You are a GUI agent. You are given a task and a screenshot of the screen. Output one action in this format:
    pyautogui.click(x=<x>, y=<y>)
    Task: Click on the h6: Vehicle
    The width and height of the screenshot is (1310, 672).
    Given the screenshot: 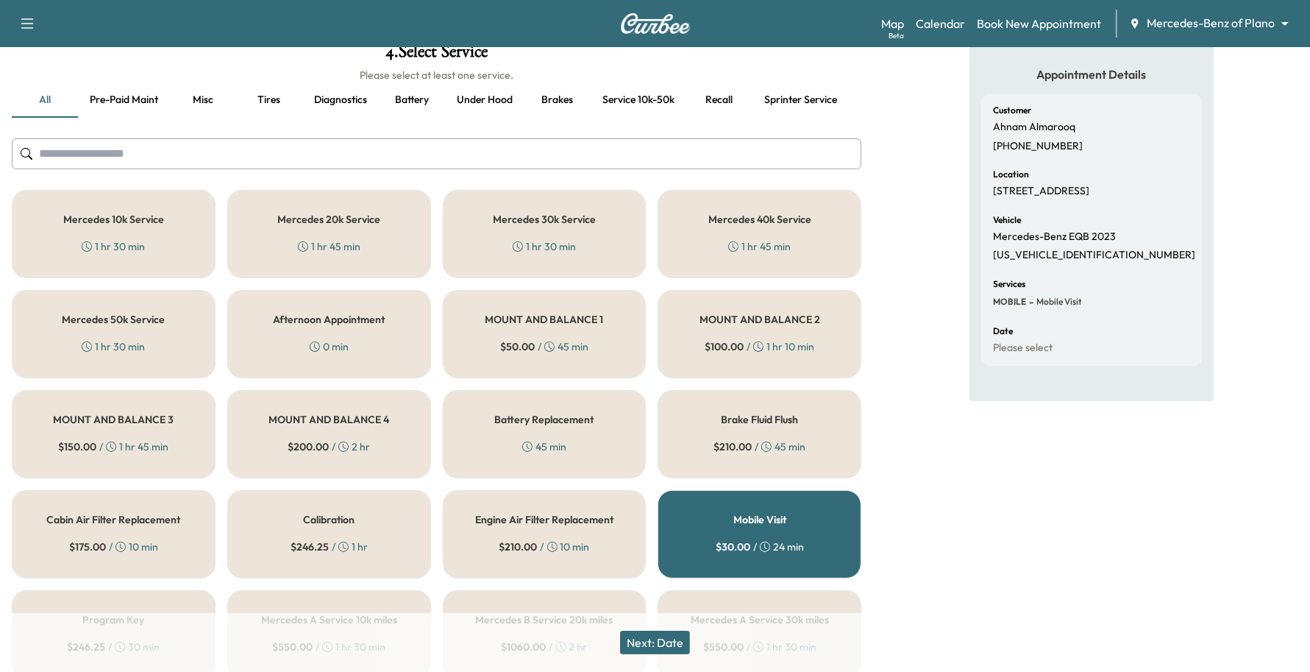 What is the action you would take?
    pyautogui.click(x=1007, y=220)
    